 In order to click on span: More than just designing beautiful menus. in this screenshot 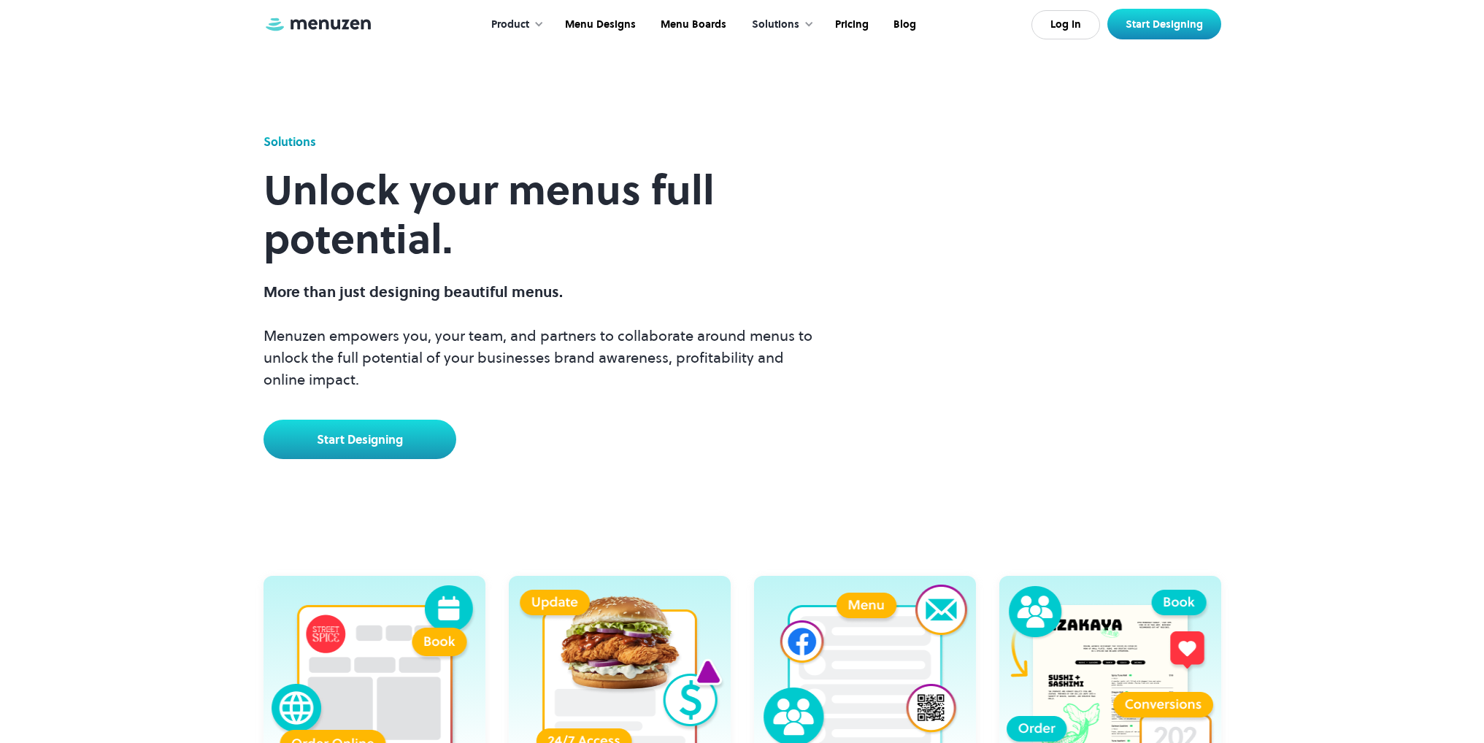, I will do `click(413, 292)`.